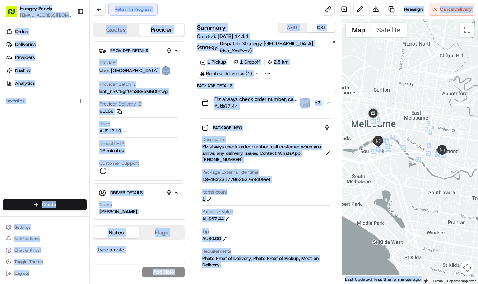 The image size is (478, 284). Describe the element at coordinates (266, 86) in the screenshot. I see `div: Package Details` at that location.